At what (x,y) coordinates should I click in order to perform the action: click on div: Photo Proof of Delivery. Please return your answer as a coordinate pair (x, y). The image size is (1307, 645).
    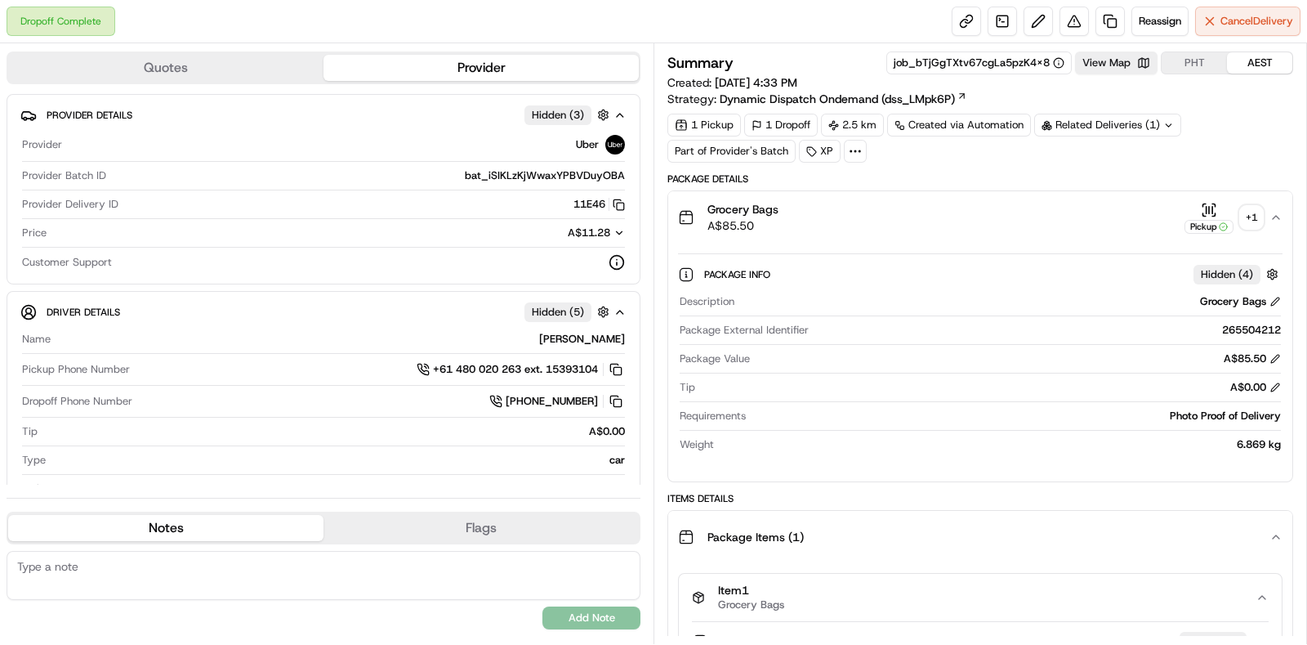
    Looking at the image, I should click on (1017, 416).